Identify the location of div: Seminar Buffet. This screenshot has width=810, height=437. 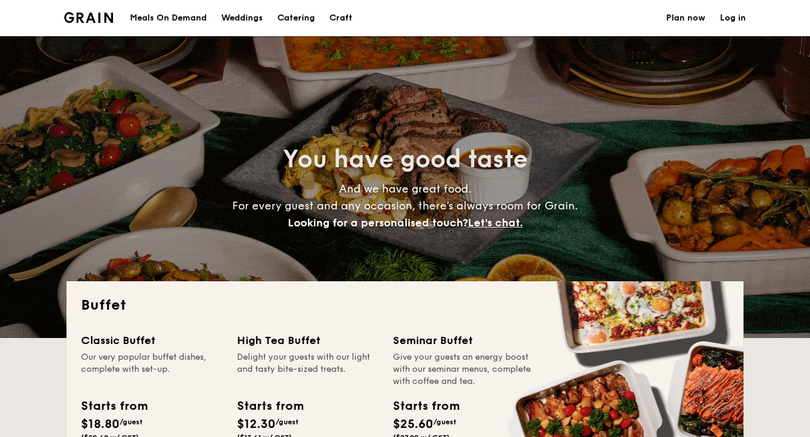
(463, 341).